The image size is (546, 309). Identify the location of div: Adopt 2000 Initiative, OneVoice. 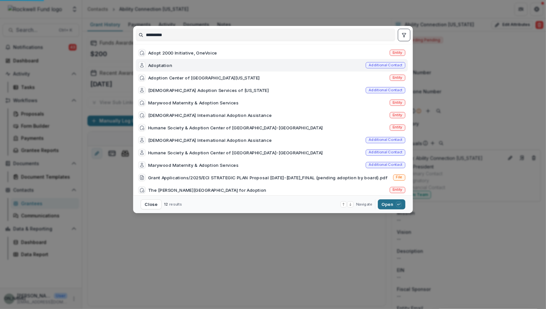
(183, 53).